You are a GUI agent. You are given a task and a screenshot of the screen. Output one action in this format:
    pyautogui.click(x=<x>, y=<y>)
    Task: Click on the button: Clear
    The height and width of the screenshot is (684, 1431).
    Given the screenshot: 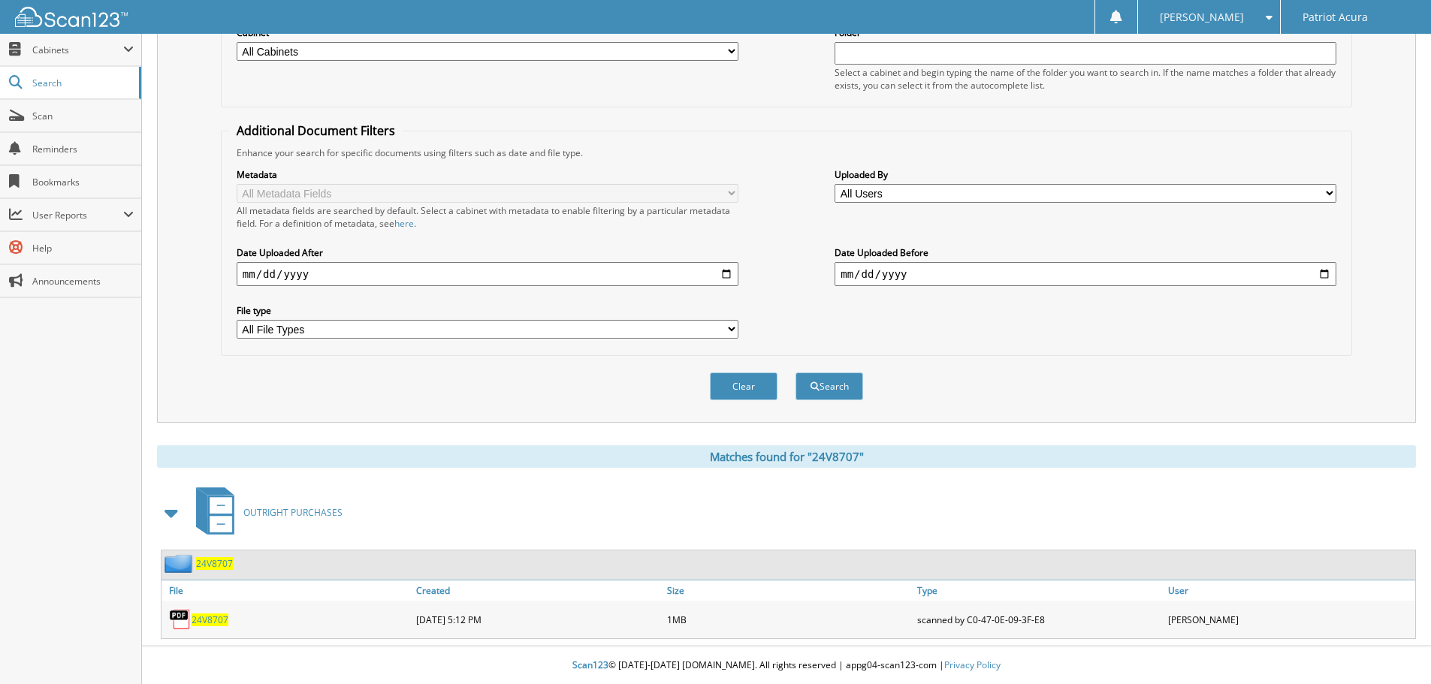 What is the action you would take?
    pyautogui.click(x=743, y=386)
    